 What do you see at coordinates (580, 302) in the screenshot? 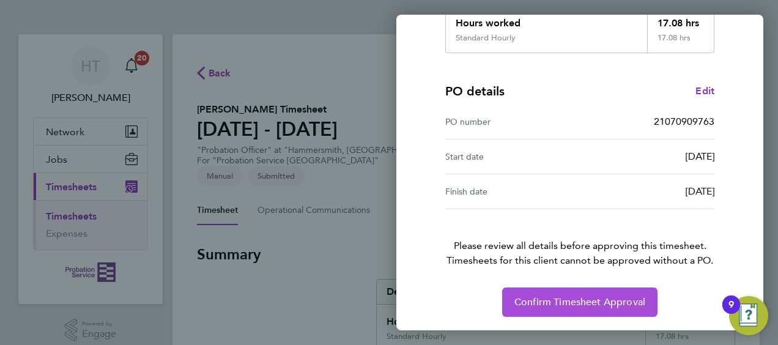
I see `span: Confirm Timesheet Approval` at bounding box center [580, 302].